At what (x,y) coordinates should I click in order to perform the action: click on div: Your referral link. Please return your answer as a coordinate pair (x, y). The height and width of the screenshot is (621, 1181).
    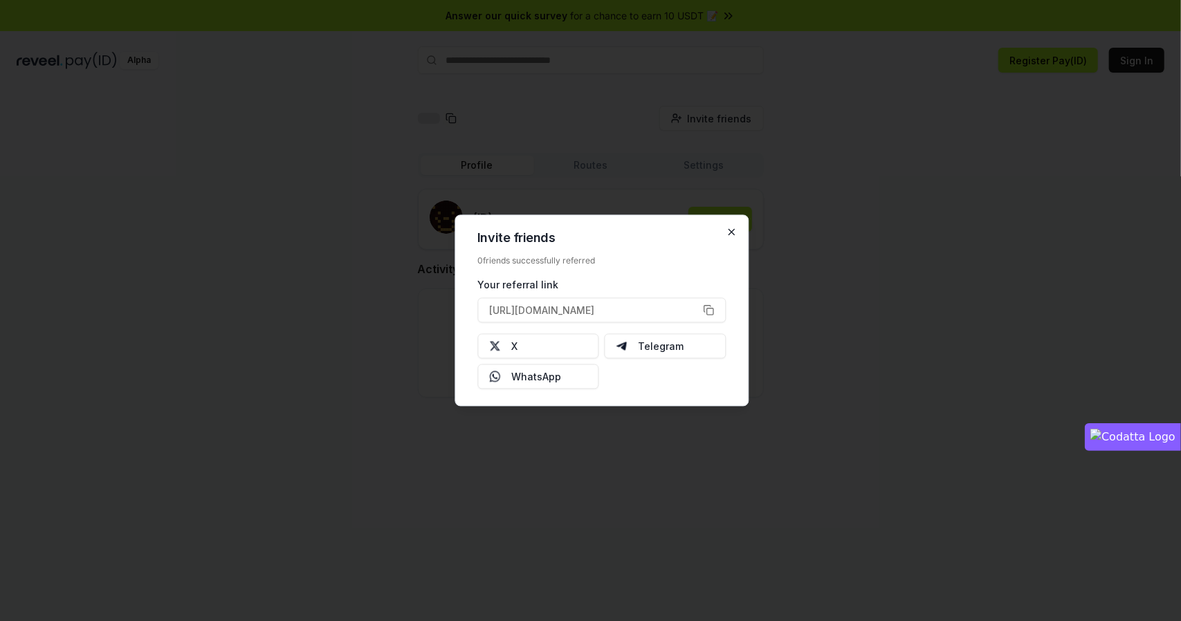
    Looking at the image, I should click on (601, 285).